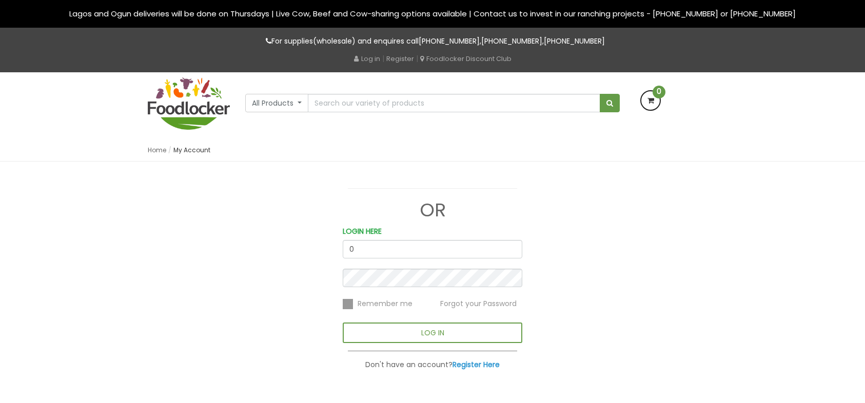  I want to click on img: FoodLocker, so click(189, 104).